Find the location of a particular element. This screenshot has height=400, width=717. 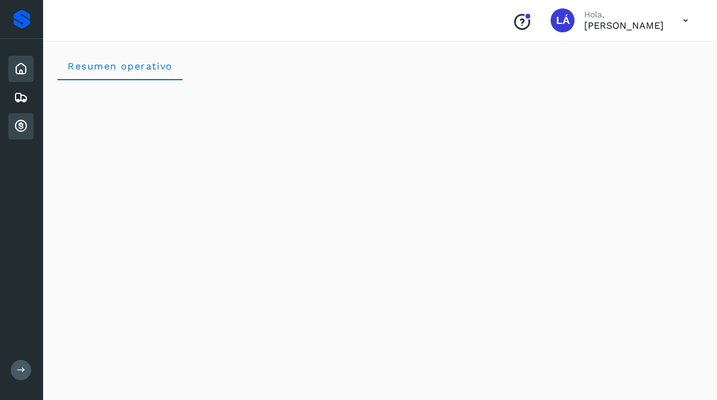

span: Resumen operativo is located at coordinates (120, 66).